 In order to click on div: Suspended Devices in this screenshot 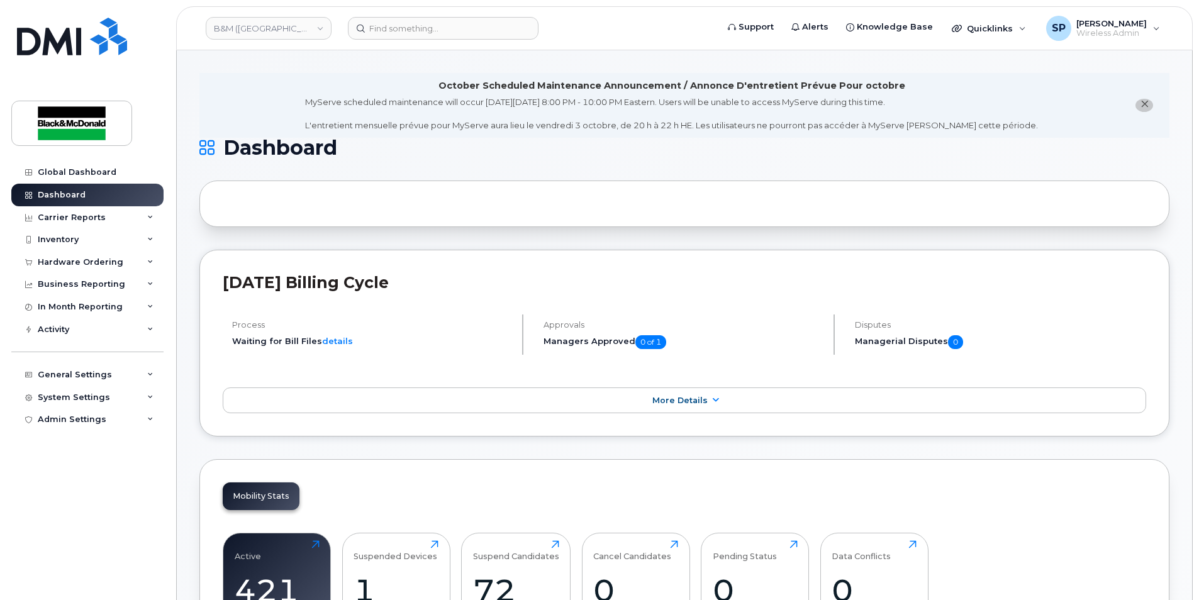, I will do `click(395, 551)`.